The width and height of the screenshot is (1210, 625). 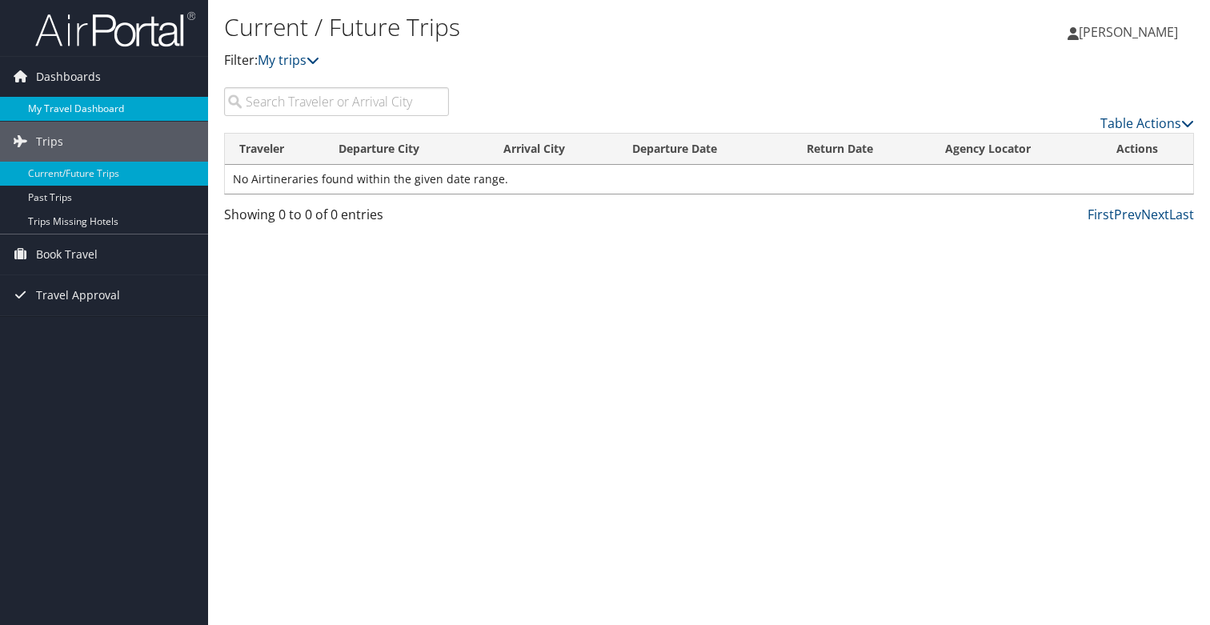 What do you see at coordinates (78, 295) in the screenshot?
I see `span: Travel Approval` at bounding box center [78, 295].